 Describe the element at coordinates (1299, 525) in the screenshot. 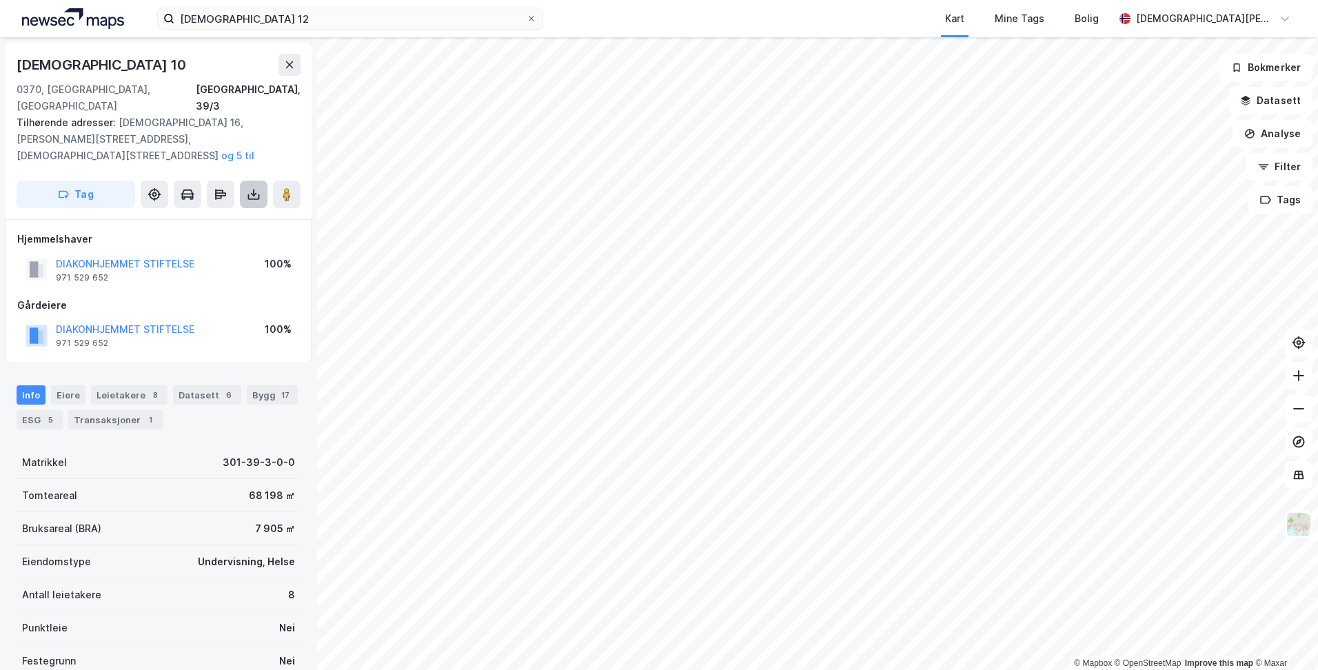

I see `img: Z` at that location.